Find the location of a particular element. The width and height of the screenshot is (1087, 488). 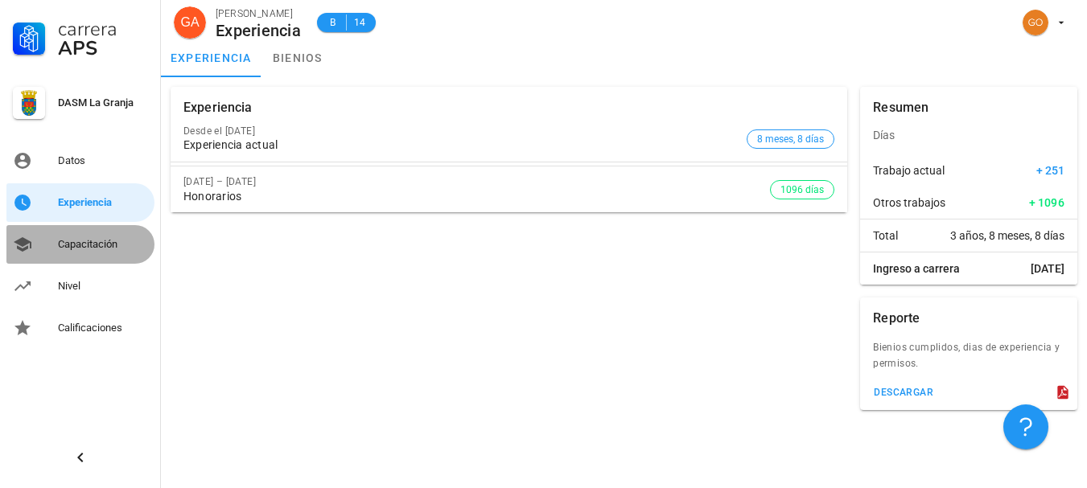

div: Honorarios is located at coordinates (476, 196).